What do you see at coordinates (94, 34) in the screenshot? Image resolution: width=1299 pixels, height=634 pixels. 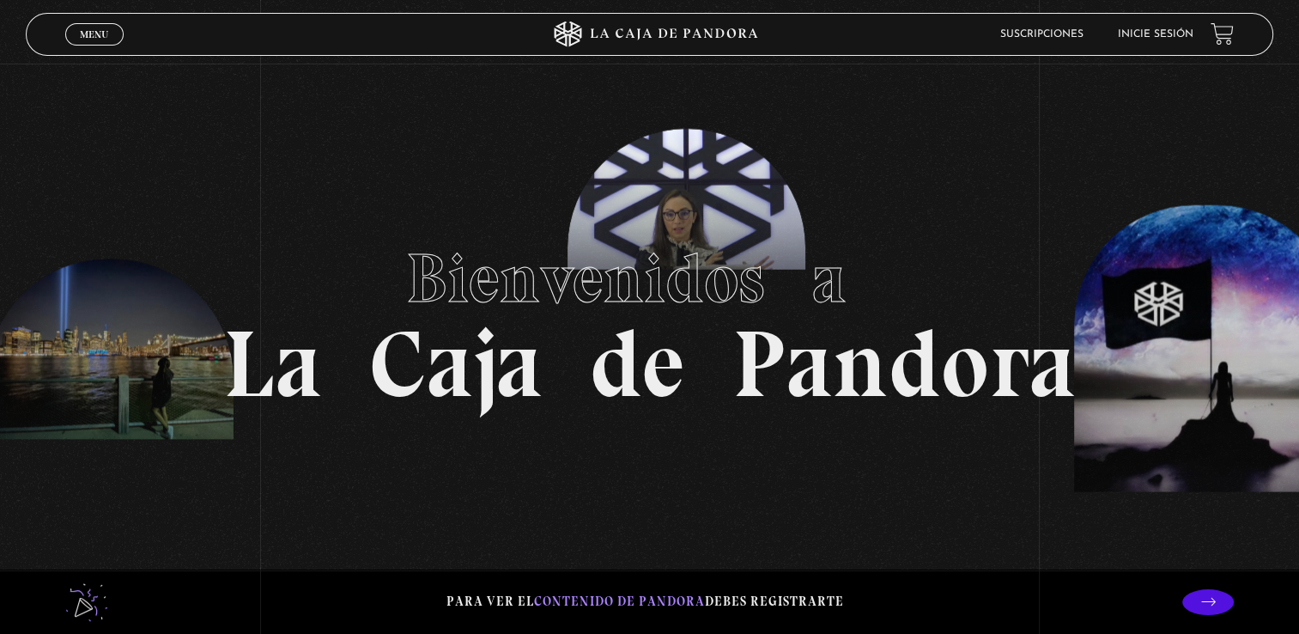 I see `span: Menu` at bounding box center [94, 34].